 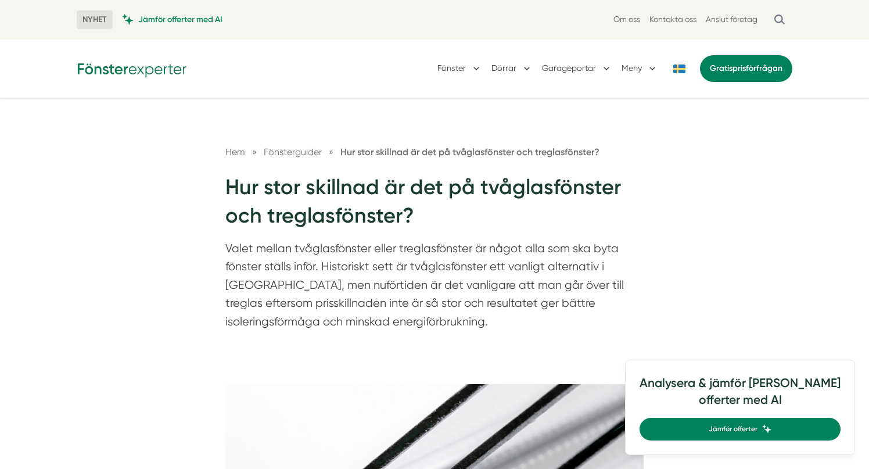 I want to click on span: Hur stor skillnad är det på tvåglasfönster och treglasfönster?, so click(x=470, y=152).